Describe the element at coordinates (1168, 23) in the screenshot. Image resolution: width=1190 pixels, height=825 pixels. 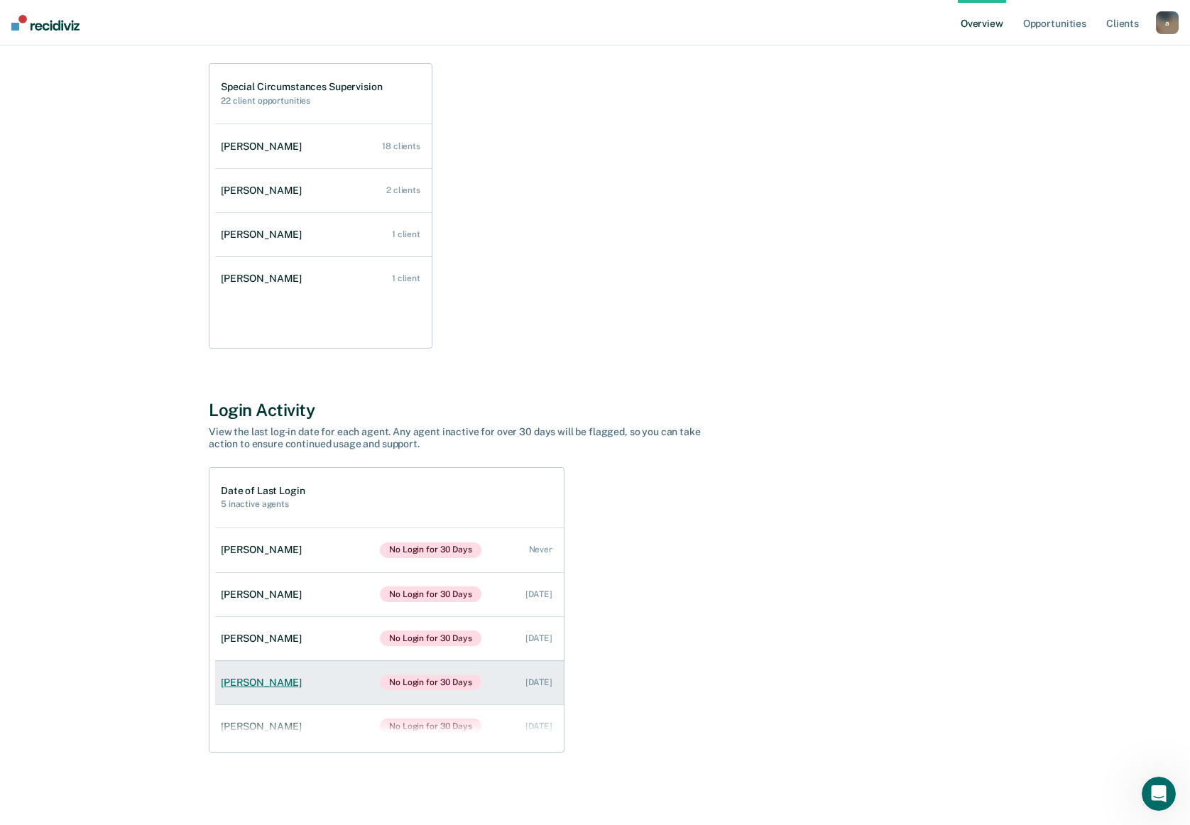
I see `div: a` at that location.